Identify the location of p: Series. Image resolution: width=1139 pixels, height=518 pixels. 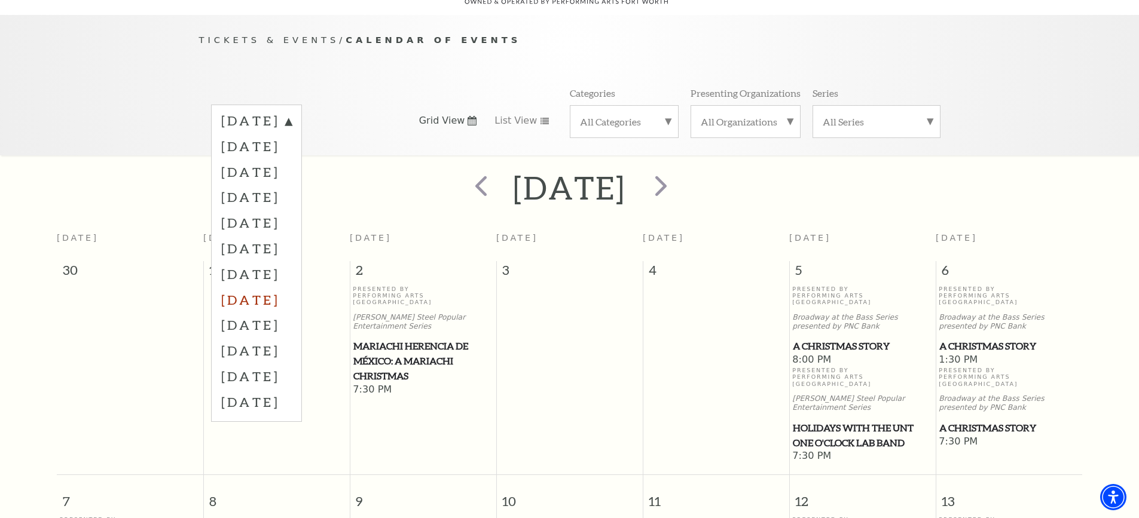
(825, 93).